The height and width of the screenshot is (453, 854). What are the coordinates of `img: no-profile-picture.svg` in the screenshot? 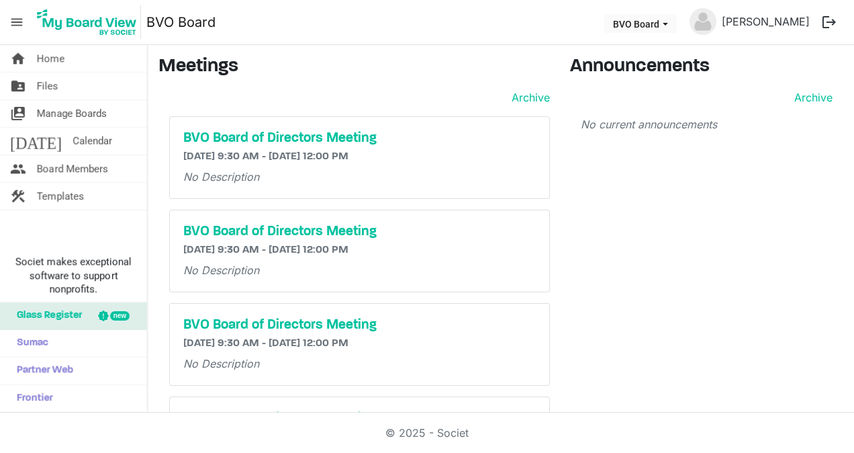 It's located at (703, 21).